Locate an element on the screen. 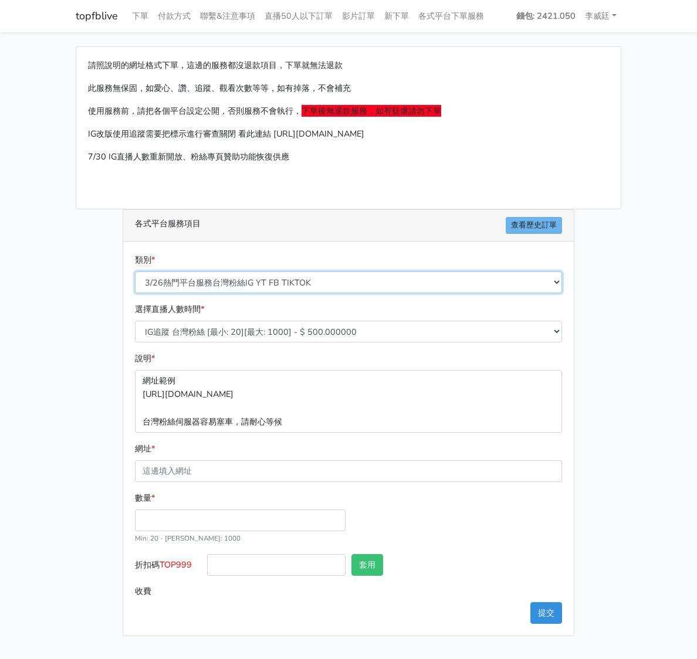 The image size is (697, 659). button: 提交 is located at coordinates (546, 613).